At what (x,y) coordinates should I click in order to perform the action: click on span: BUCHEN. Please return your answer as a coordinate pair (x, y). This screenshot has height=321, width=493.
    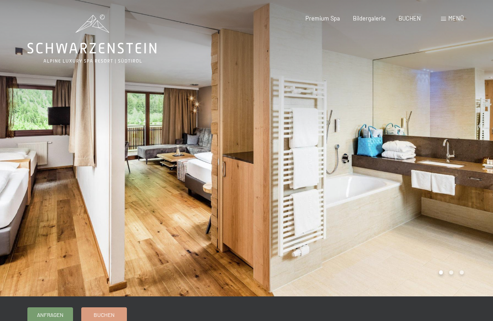
    Looking at the image, I should click on (409, 18).